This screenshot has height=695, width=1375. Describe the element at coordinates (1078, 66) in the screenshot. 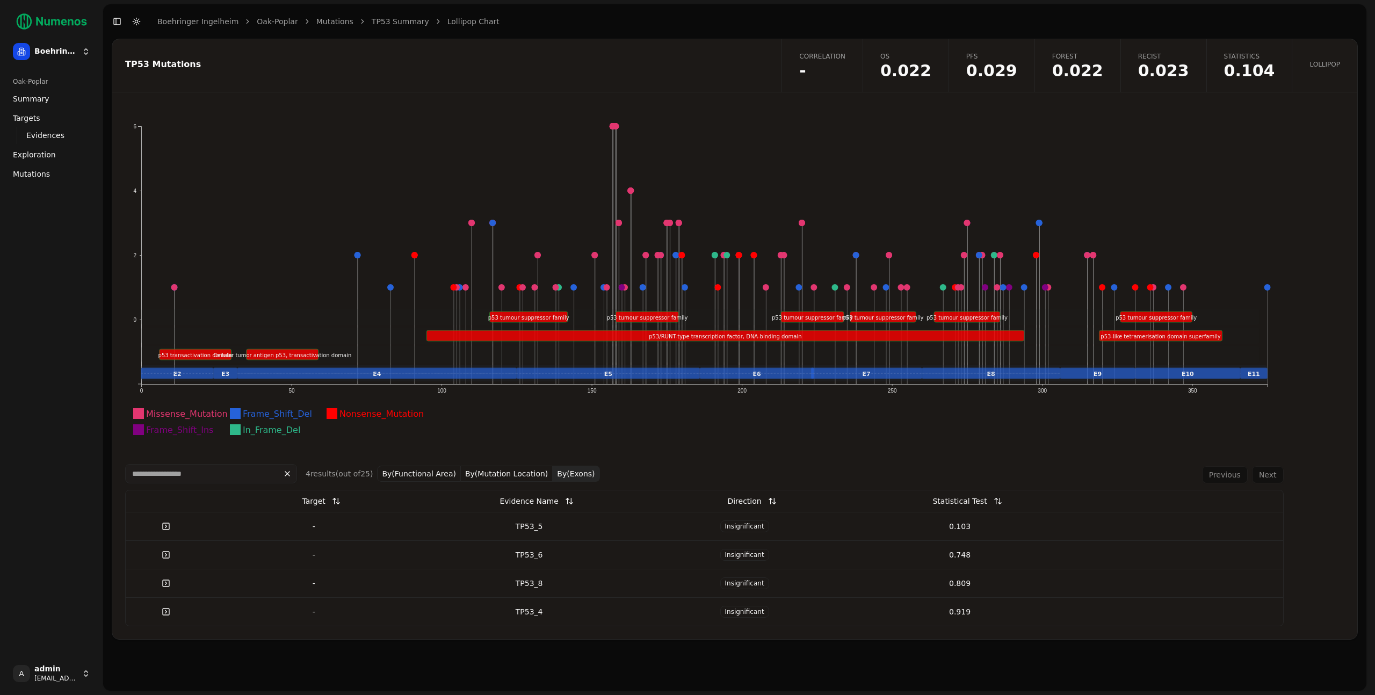

I see `a: Forest0.022` at that location.